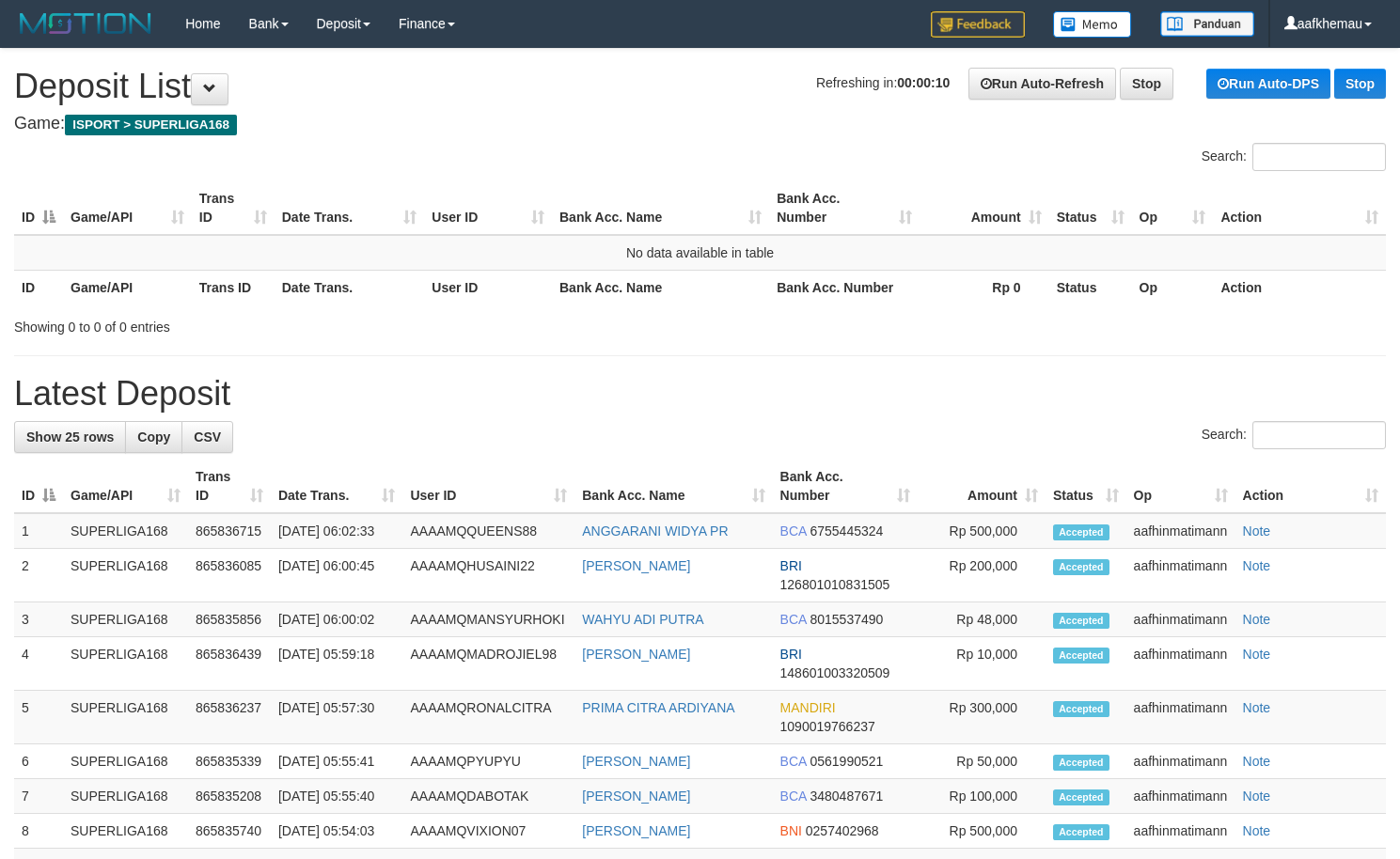  What do you see at coordinates (488, 663) in the screenshot?
I see `td: AAAAMQMADROJIEL98` at bounding box center [488, 663].